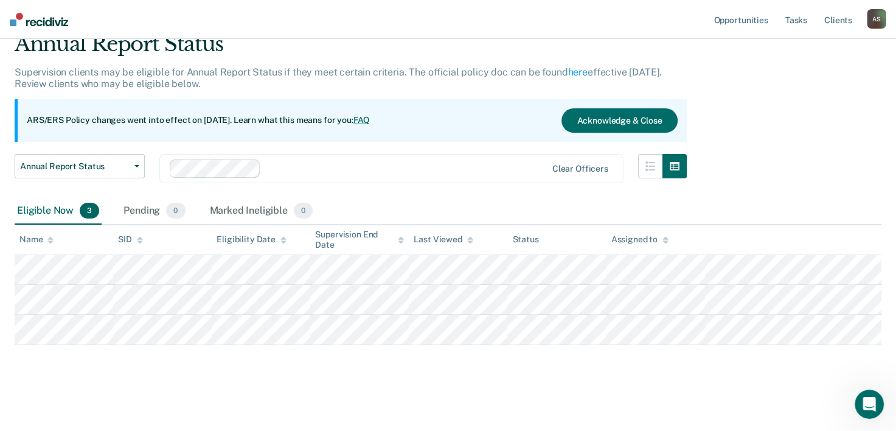  Describe the element at coordinates (360, 240) in the screenshot. I see `div: Supervision End Date` at that location.